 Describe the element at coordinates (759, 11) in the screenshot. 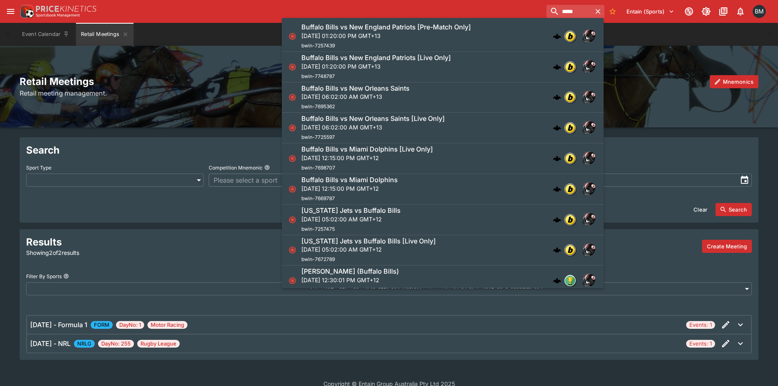

I see `button: Byron Monk` at that location.